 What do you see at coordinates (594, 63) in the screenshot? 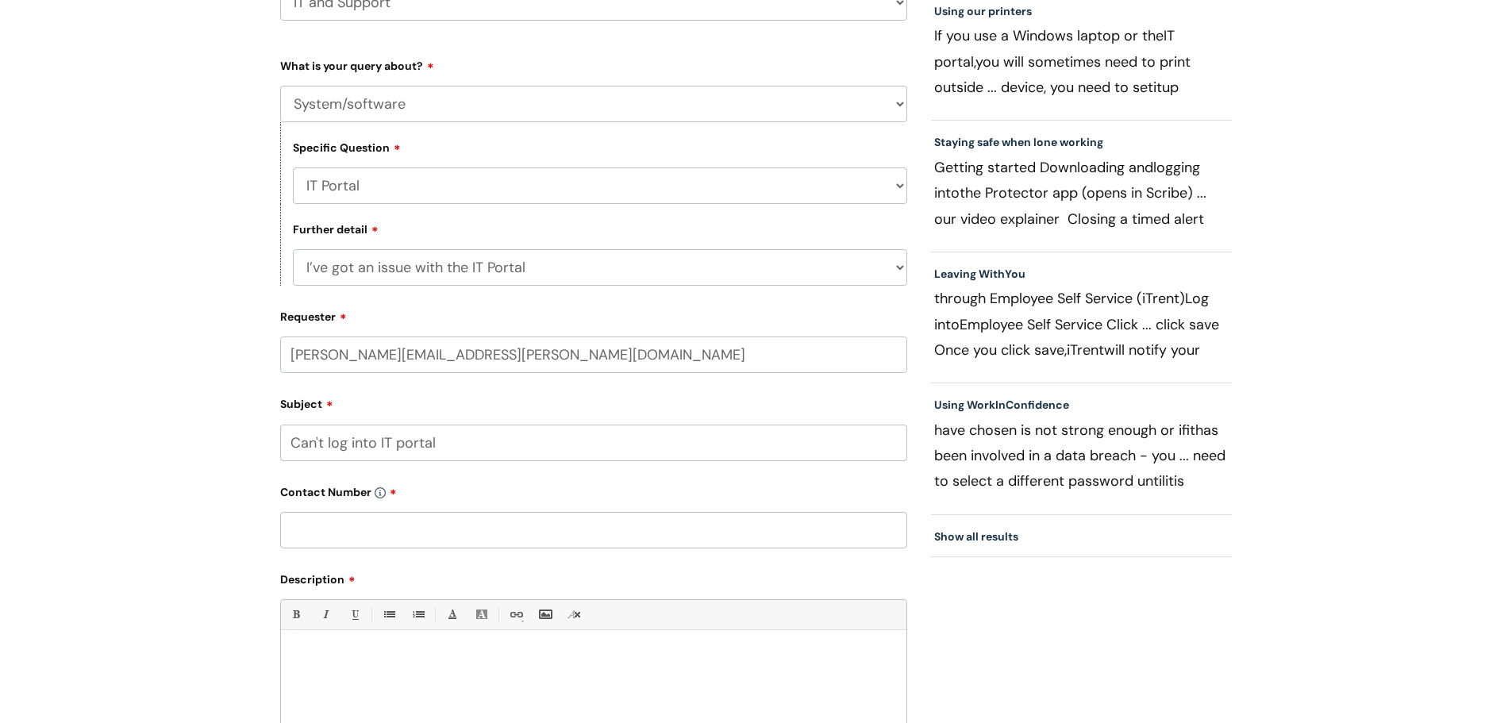
I see `label: What is your query about?` at bounding box center [594, 63].